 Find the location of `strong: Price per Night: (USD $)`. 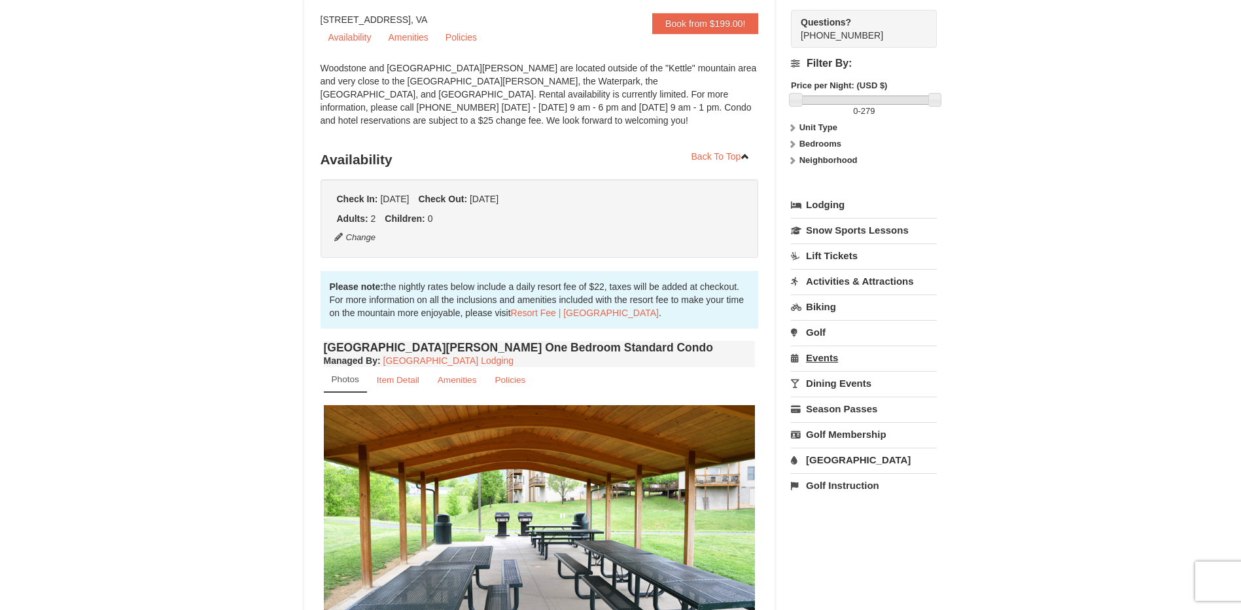

strong: Price per Night: (USD $) is located at coordinates (839, 85).